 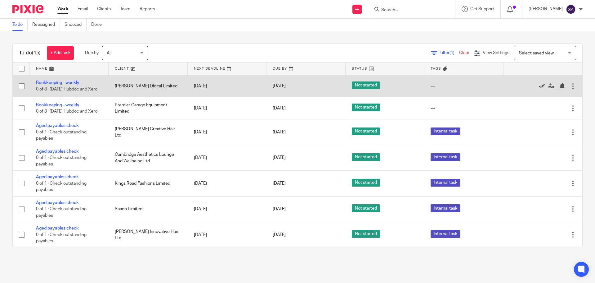 I want to click on input: Search, so click(x=409, y=10).